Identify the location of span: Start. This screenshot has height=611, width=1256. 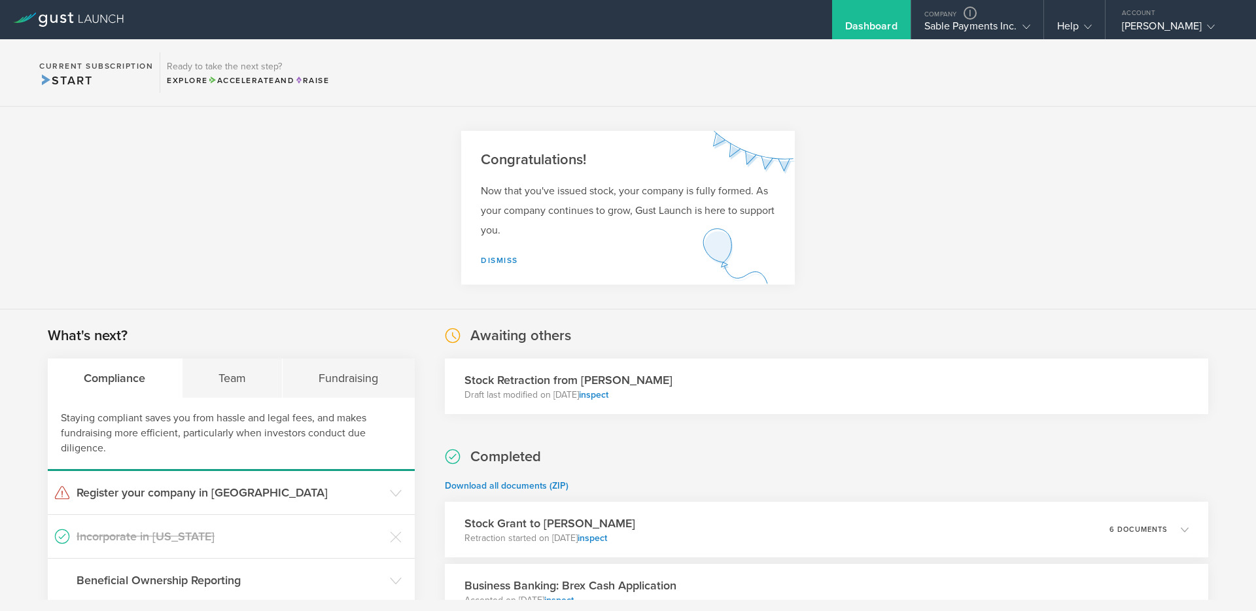
(65, 80).